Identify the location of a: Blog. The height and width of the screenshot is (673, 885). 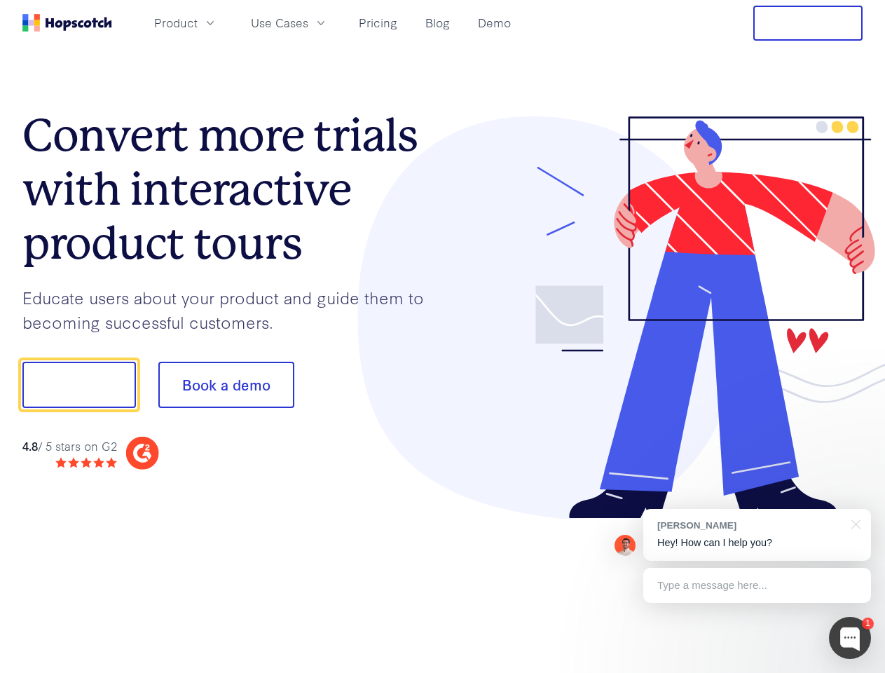
(437, 22).